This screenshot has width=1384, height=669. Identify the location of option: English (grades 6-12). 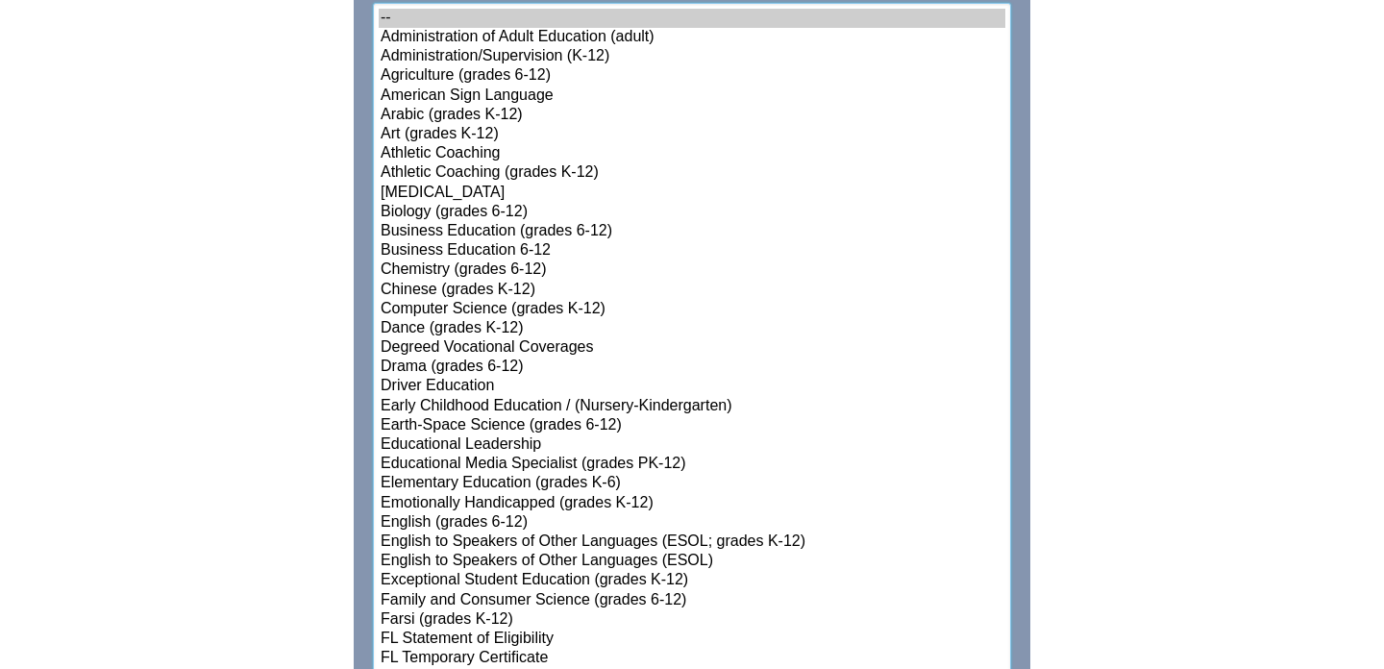
(692, 523).